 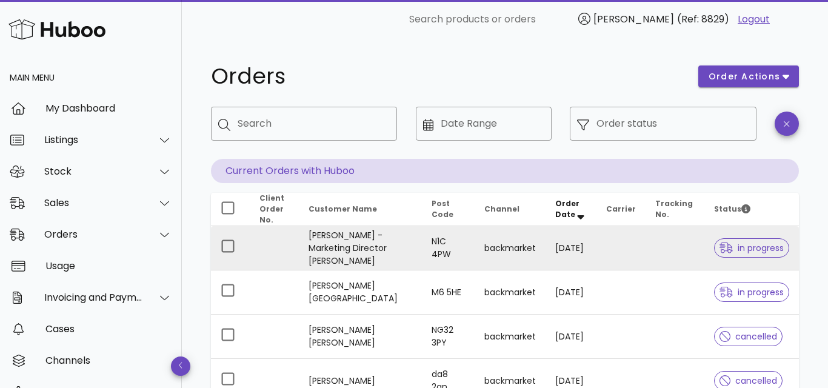 What do you see at coordinates (93, 203) in the screenshot?
I see `div: Sales` at bounding box center [93, 203].